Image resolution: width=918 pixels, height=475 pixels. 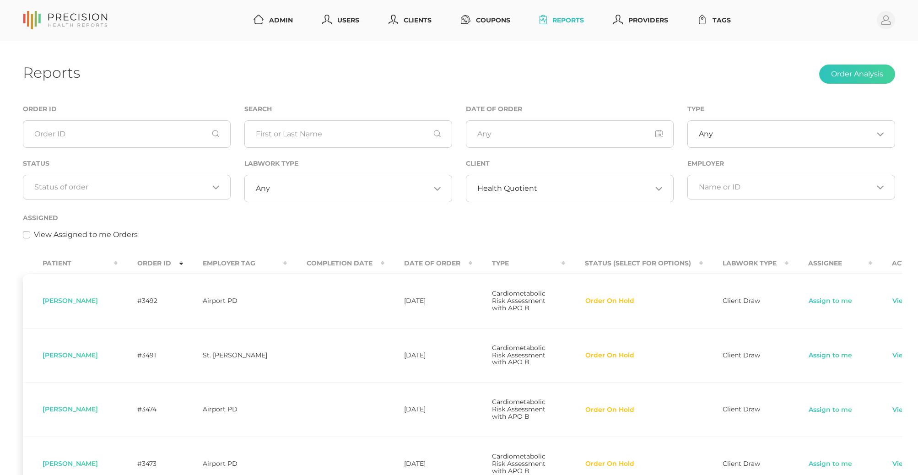 I want to click on label: Search, so click(x=258, y=109).